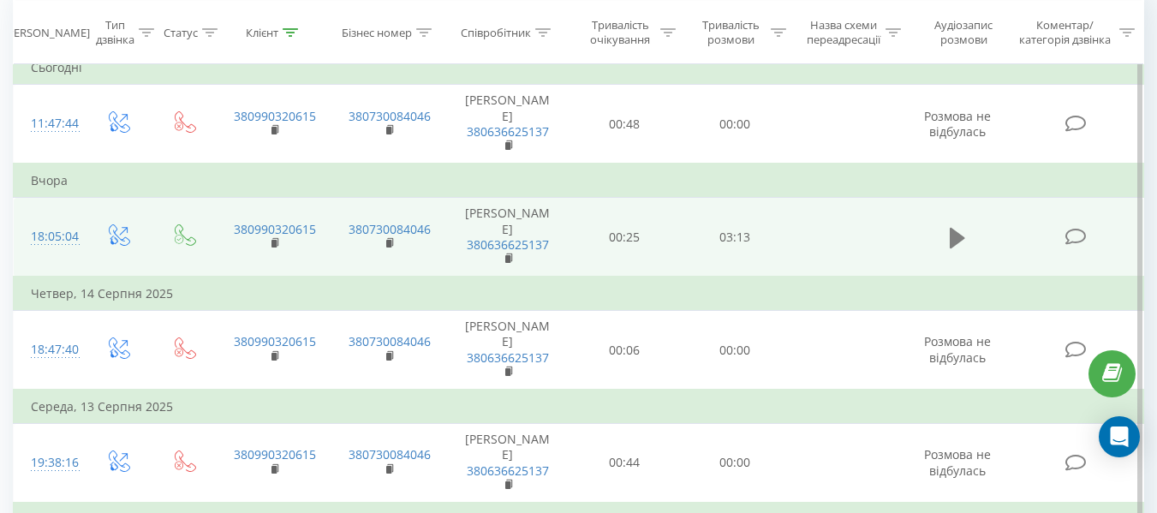 The width and height of the screenshot is (1157, 513). Describe the element at coordinates (624, 237) in the screenshot. I see `td: 00:25` at that location.